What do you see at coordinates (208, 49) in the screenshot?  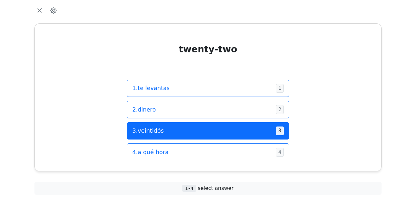 I see `div: twenty-two` at bounding box center [208, 49].